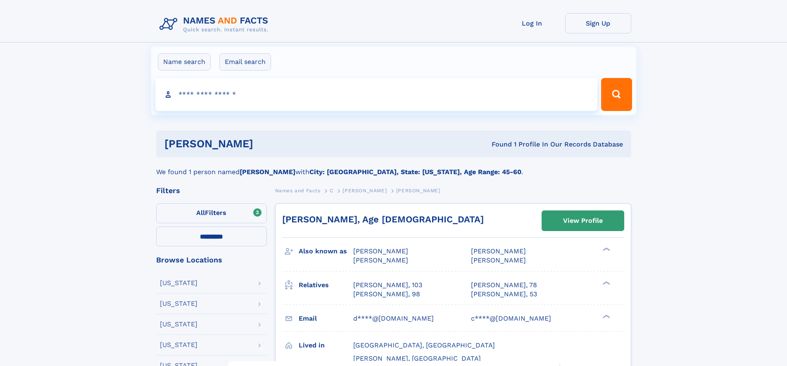 This screenshot has height=366, width=787. Describe the element at coordinates (200, 213) in the screenshot. I see `span: All` at that location.